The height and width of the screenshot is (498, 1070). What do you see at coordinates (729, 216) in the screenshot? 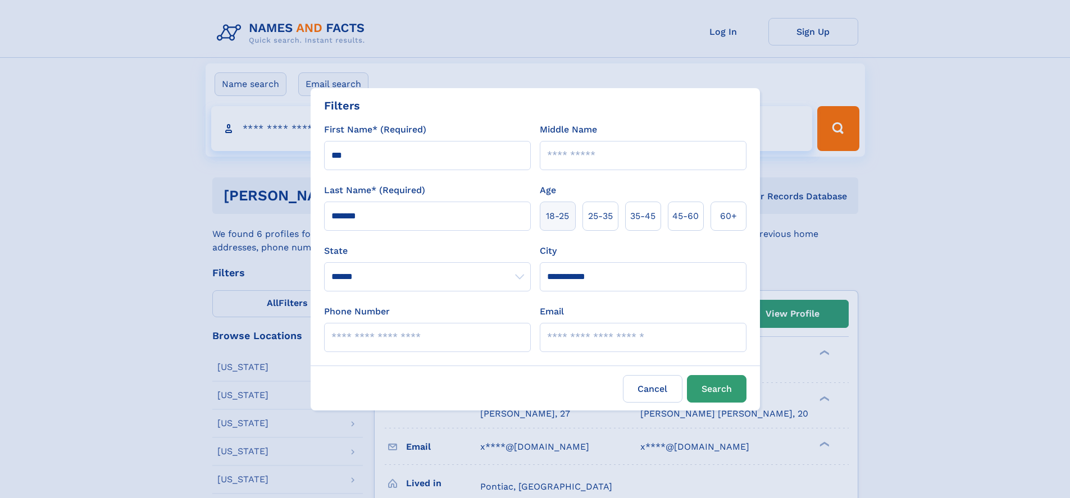
I see `span: 60+` at bounding box center [729, 216].